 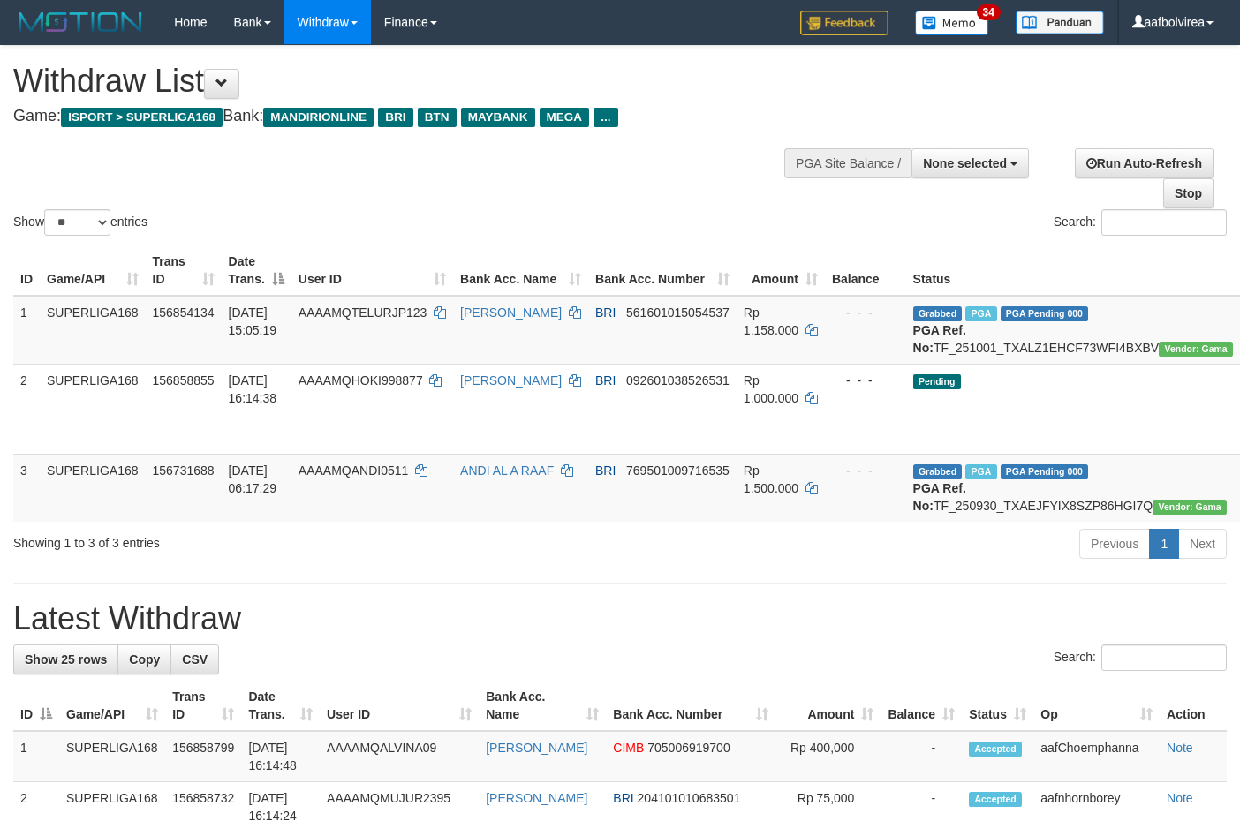 What do you see at coordinates (921, 706) in the screenshot?
I see `th: Balance: activate to sort column ascending` at bounding box center [921, 706].